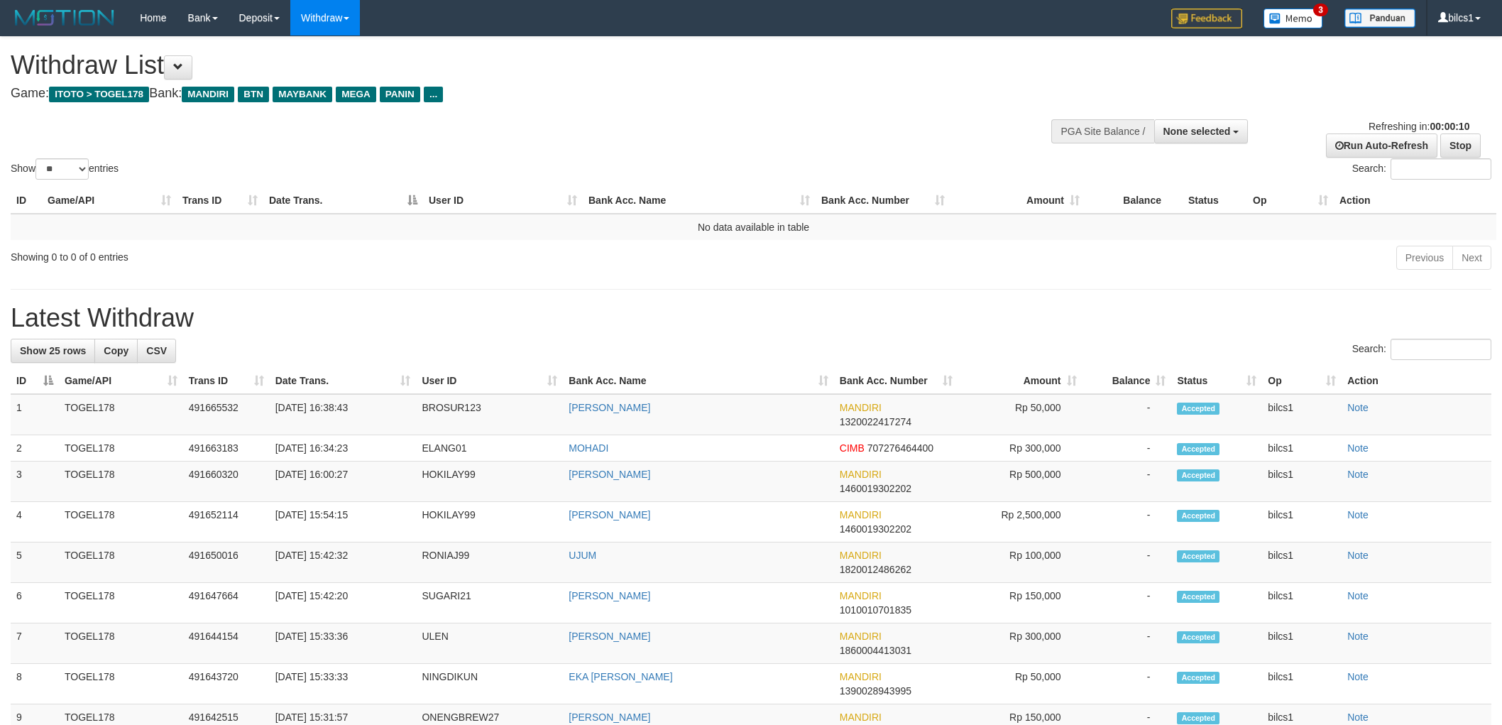 The image size is (1502, 725). What do you see at coordinates (226, 643) in the screenshot?
I see `td: 491644154` at bounding box center [226, 643].